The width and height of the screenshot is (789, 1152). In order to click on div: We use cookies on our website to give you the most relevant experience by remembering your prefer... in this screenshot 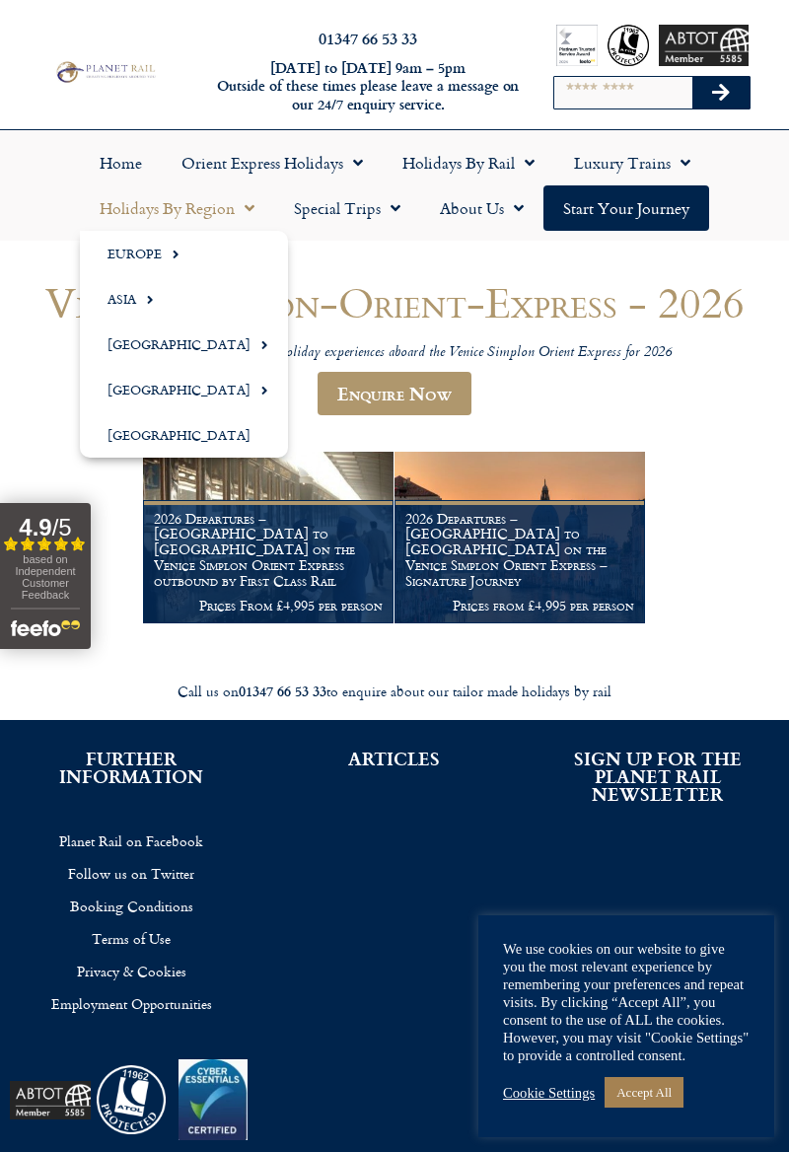, I will do `click(626, 1002)`.